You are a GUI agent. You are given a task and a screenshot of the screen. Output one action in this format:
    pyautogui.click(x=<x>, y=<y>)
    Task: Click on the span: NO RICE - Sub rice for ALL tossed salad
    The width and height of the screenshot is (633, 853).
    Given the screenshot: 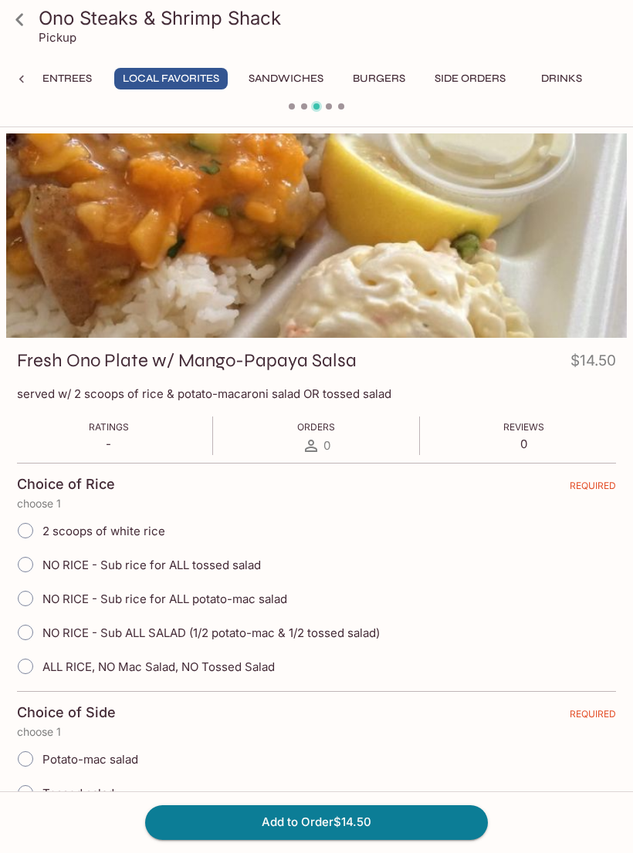 What is the action you would take?
    pyautogui.click(x=151, y=565)
    